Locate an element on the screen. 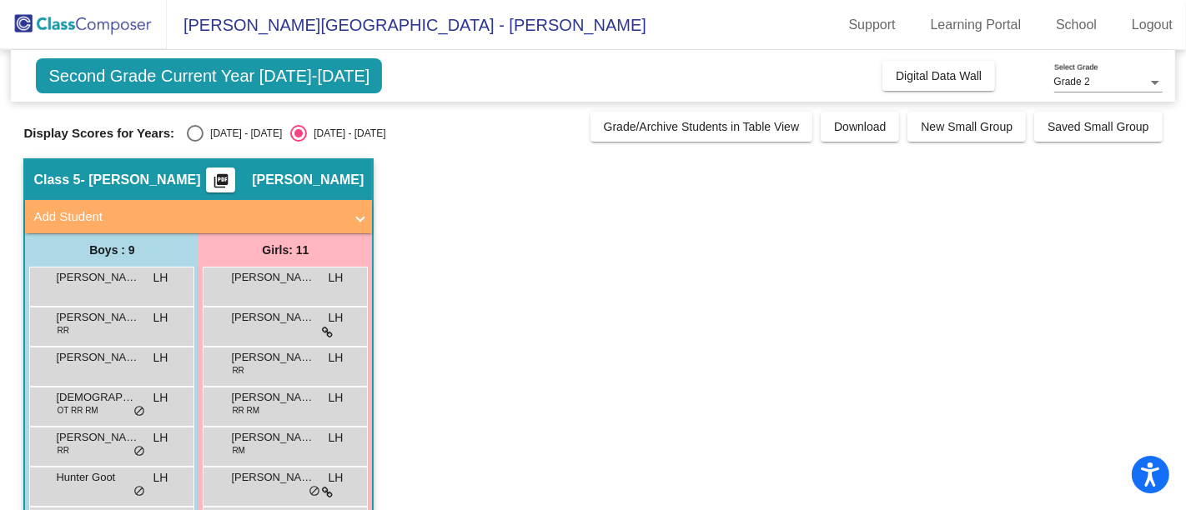 This screenshot has width=1186, height=510. span: Saved Small Group is located at coordinates (1098, 127).